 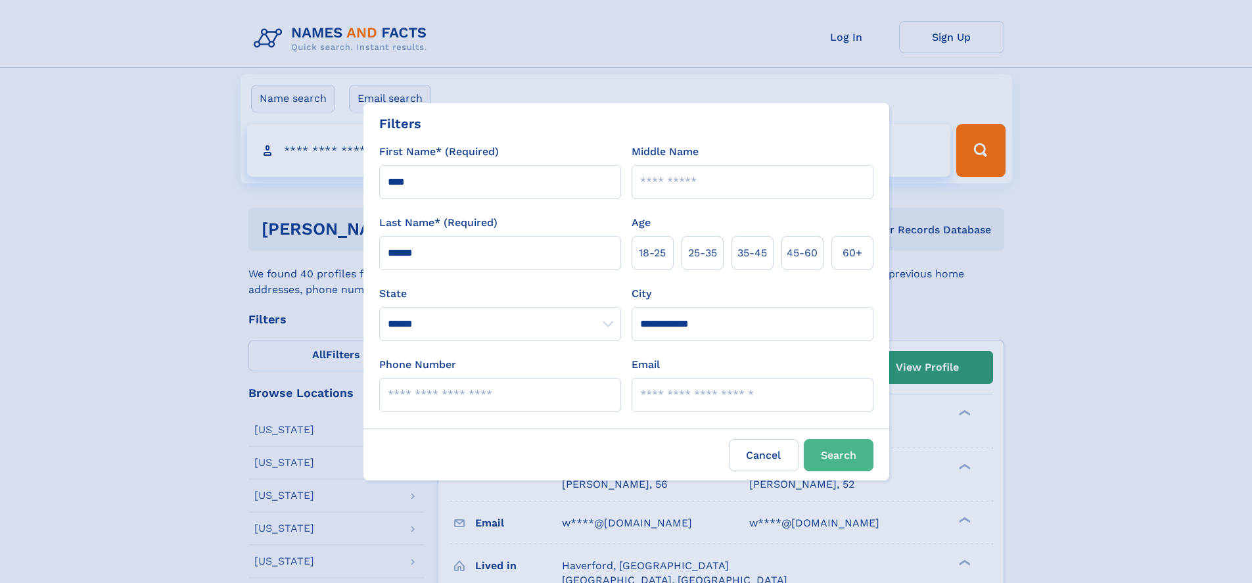 I want to click on label: State, so click(x=500, y=294).